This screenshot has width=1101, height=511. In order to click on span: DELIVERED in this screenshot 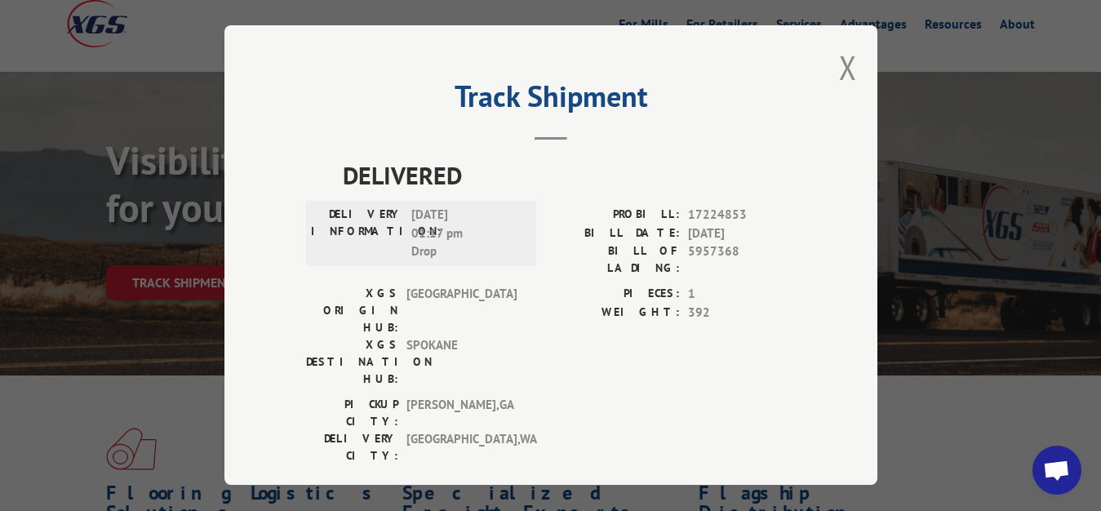, I will do `click(569, 175)`.